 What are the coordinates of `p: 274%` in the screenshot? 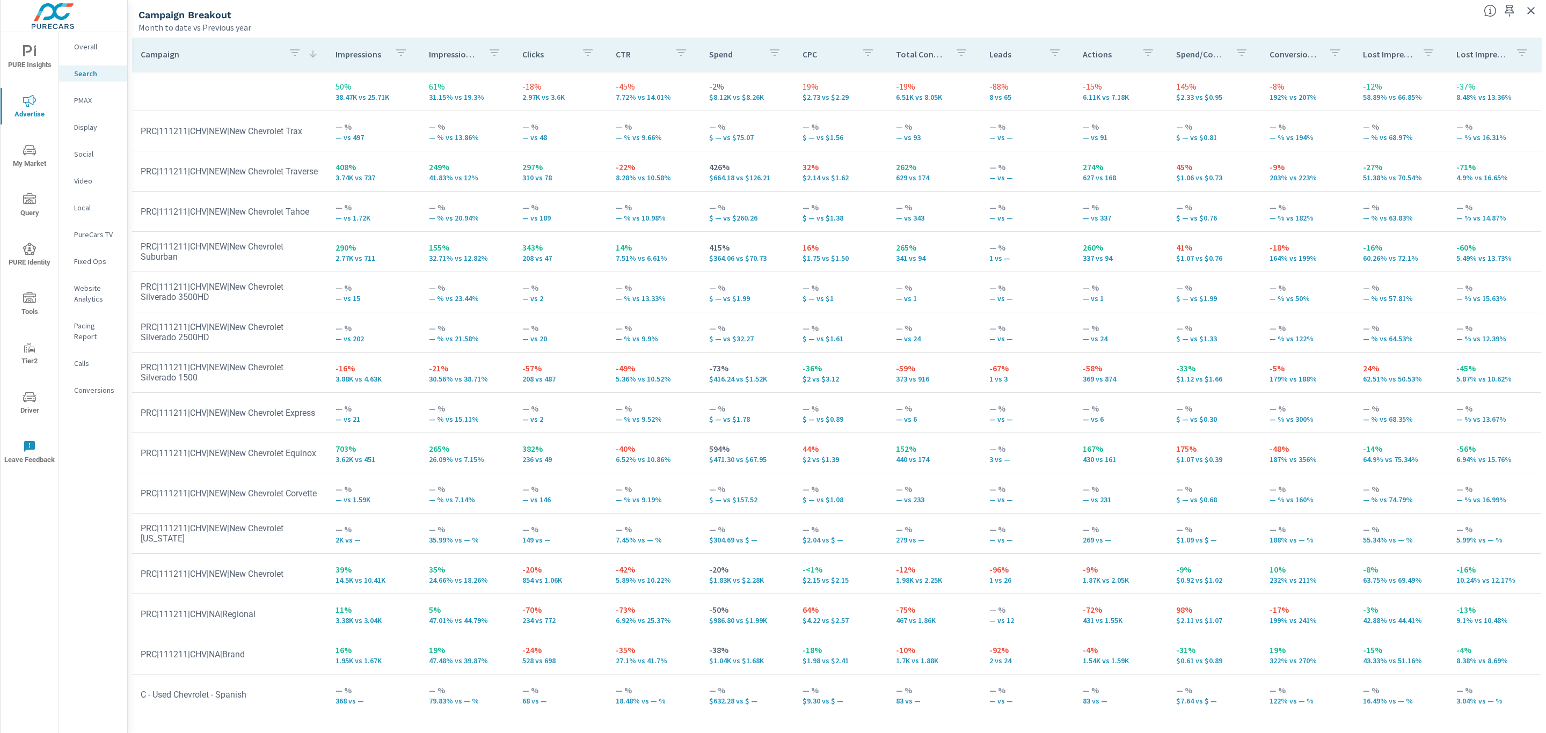 It's located at (1121, 167).